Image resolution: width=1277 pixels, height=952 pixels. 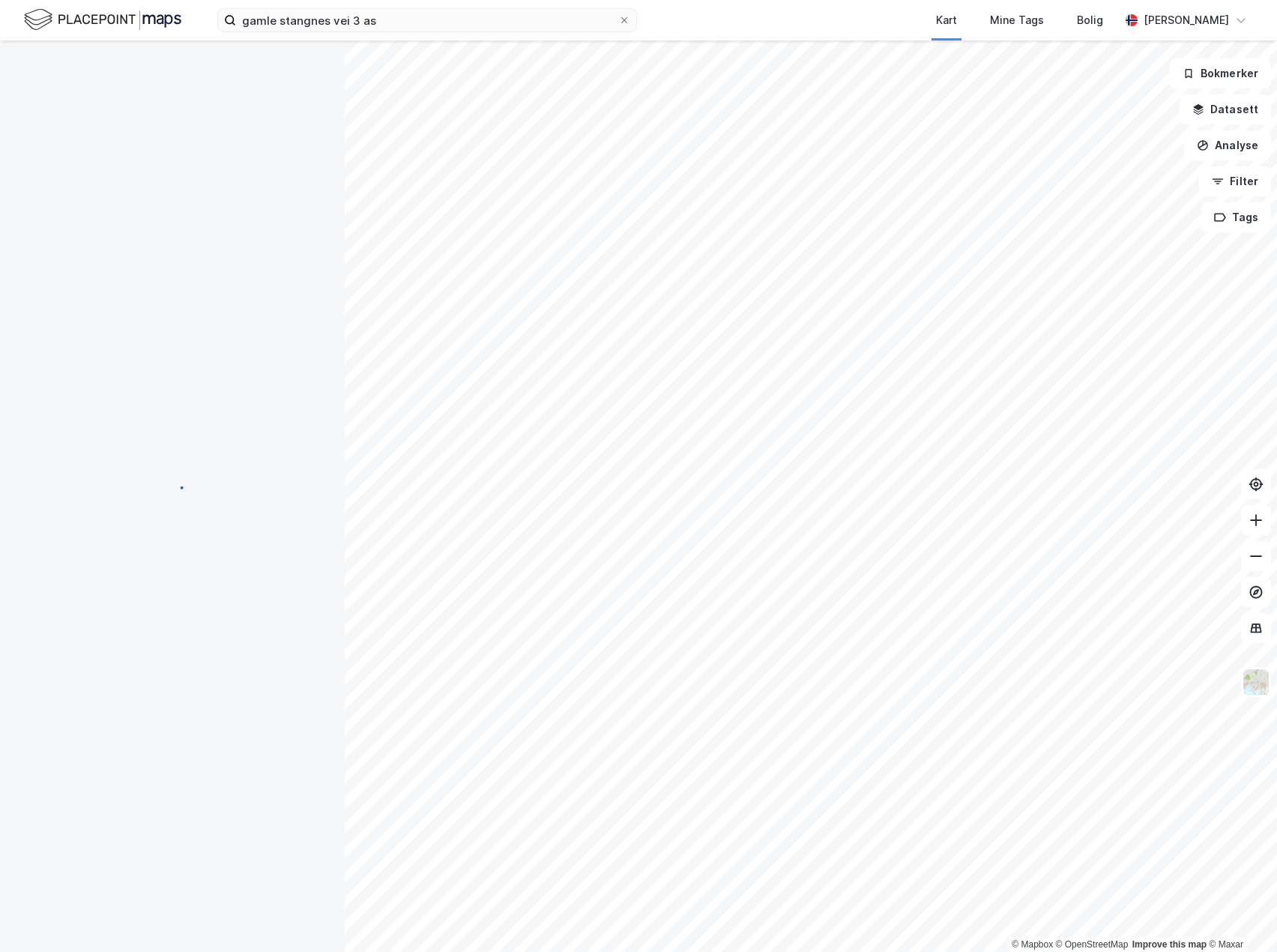 I want to click on div: Kontrollprogram for chat, so click(x=1239, y=915).